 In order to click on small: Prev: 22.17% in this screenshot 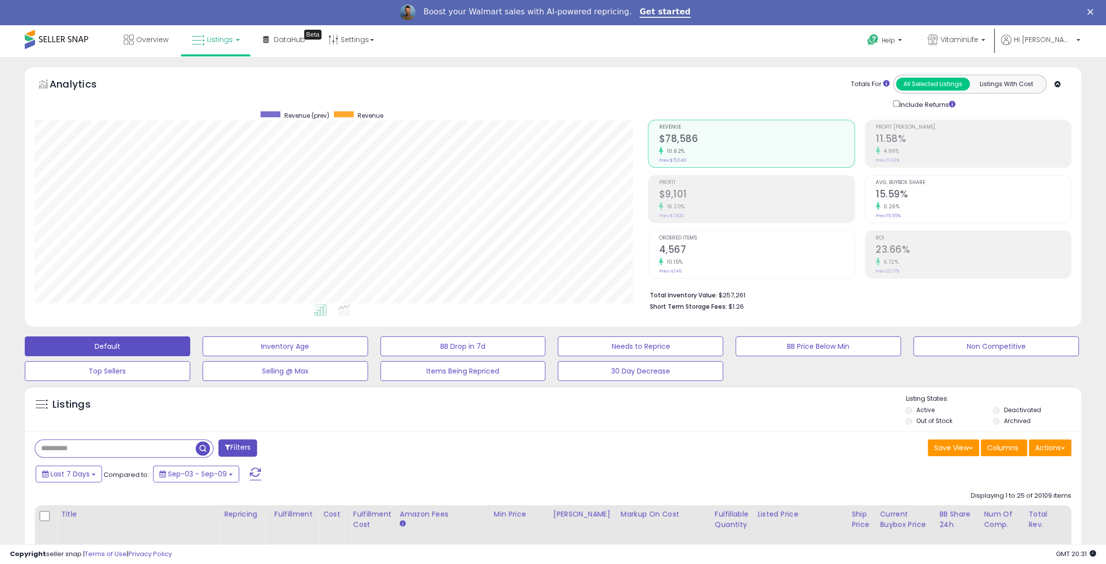, I will do `click(887, 271)`.